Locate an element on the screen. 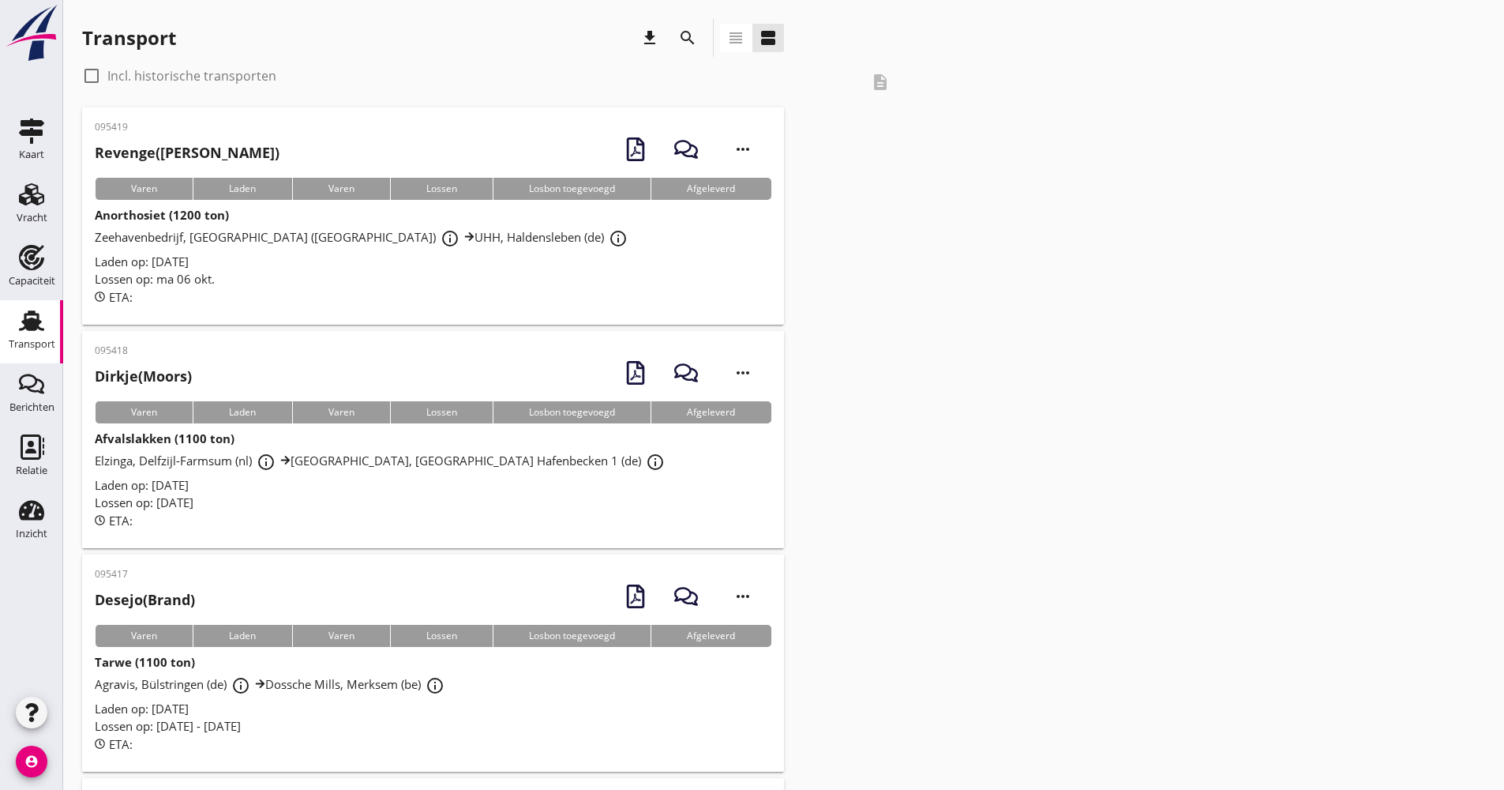  strong: Dirkje is located at coordinates (116, 376).